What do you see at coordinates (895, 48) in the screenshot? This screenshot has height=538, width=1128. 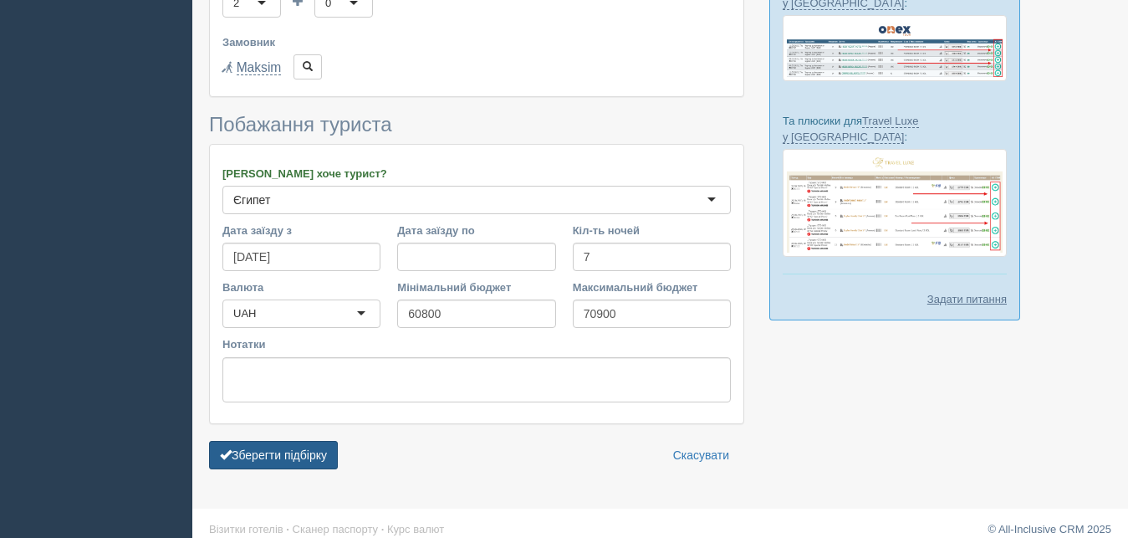 I see `img: onex-tour-proposal-crm-for-travel-agency.png` at bounding box center [895, 48].